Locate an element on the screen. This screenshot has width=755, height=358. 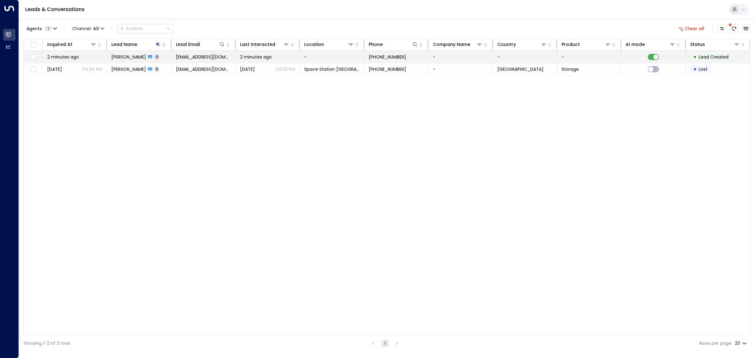
span: Agents is located at coordinates (34, 29).